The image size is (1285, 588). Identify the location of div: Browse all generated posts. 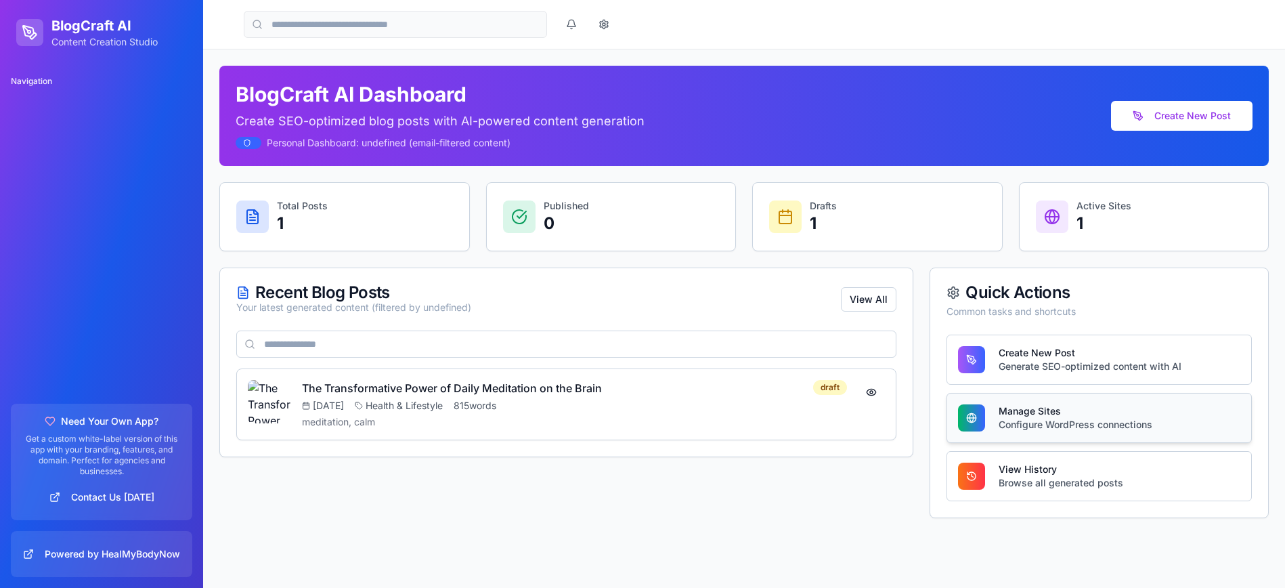
(1061, 483).